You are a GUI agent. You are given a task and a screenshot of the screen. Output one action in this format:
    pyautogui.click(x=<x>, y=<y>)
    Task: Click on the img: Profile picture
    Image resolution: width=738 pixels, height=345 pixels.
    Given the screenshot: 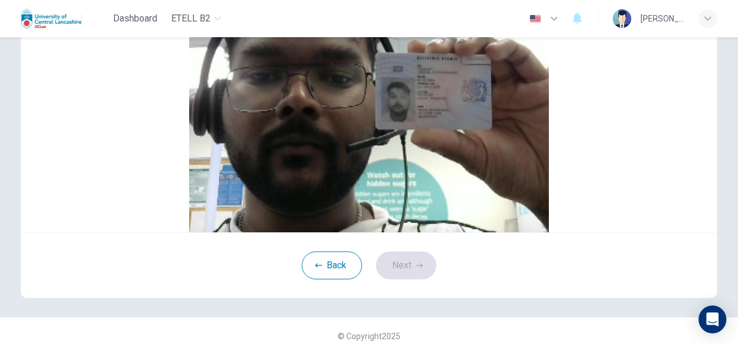 What is the action you would take?
    pyautogui.click(x=622, y=19)
    